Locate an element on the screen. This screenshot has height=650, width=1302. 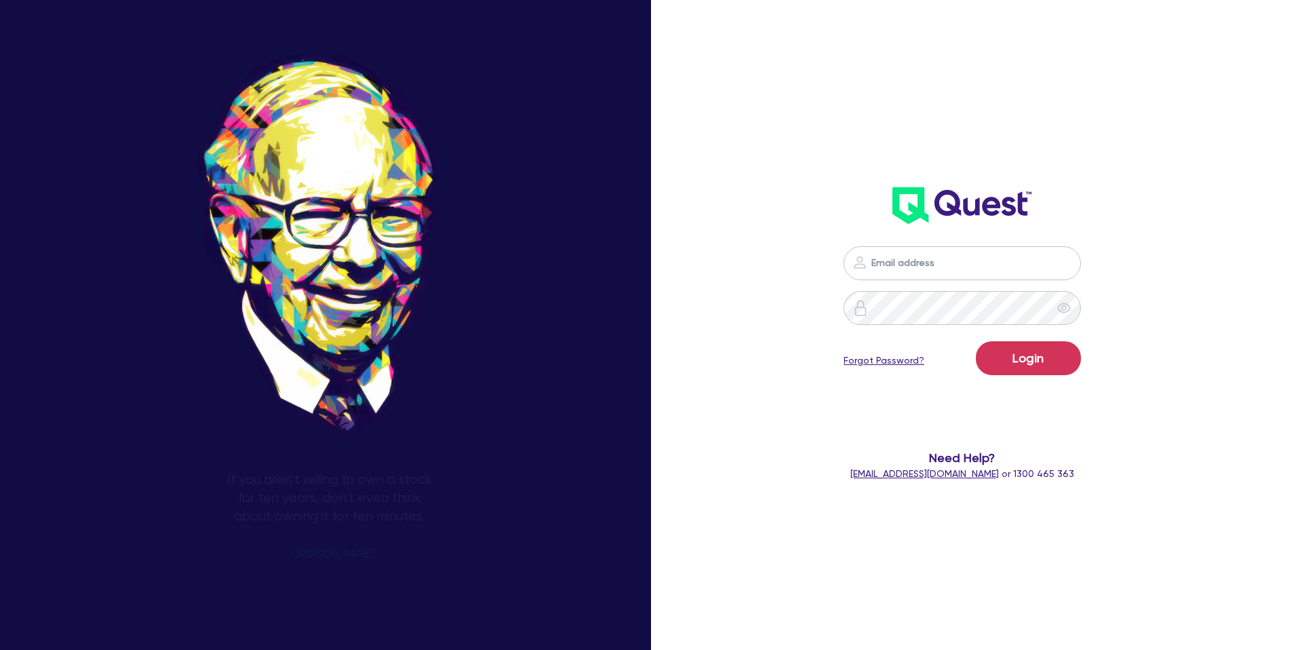
a: Forgot Password? is located at coordinates (884, 360).